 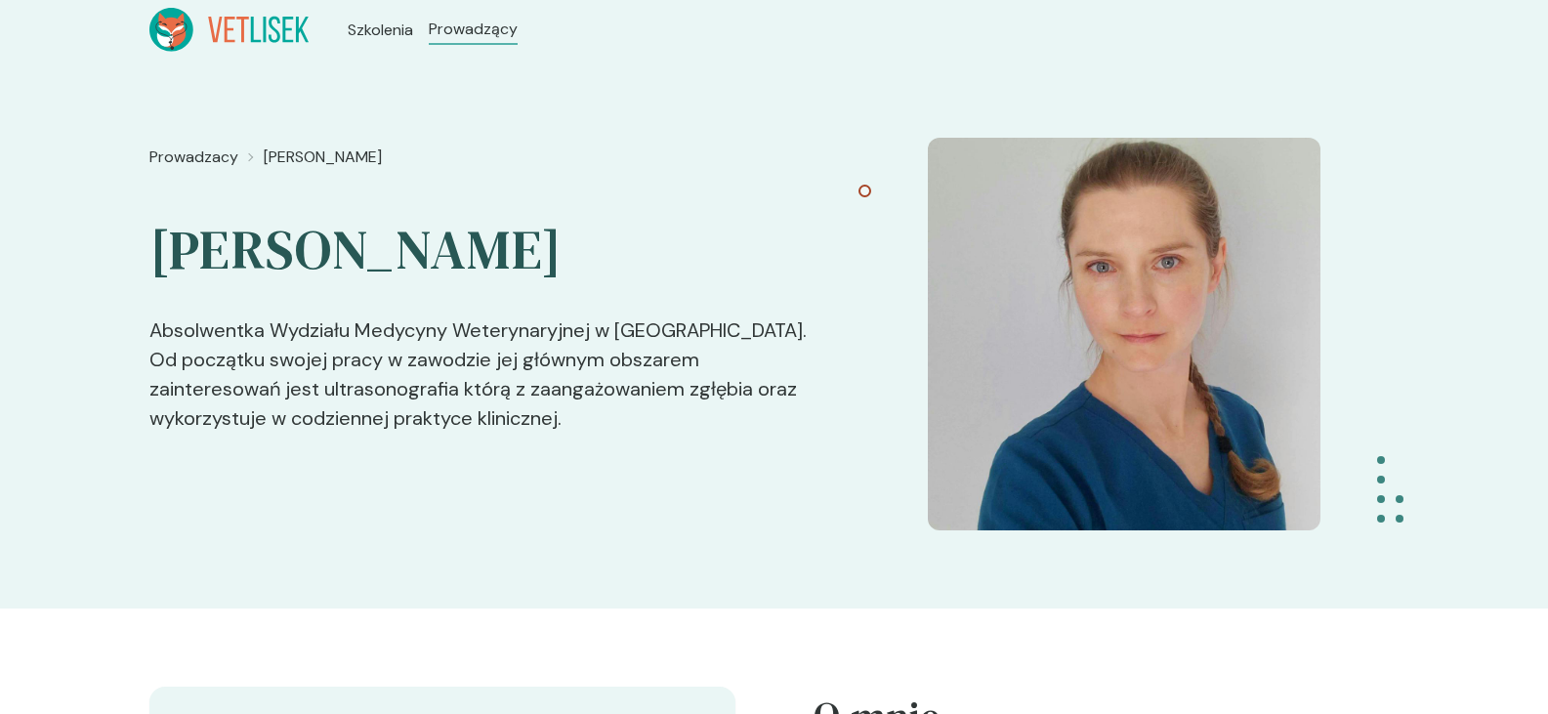 What do you see at coordinates (380, 30) in the screenshot?
I see `span: Szkolenia` at bounding box center [380, 30].